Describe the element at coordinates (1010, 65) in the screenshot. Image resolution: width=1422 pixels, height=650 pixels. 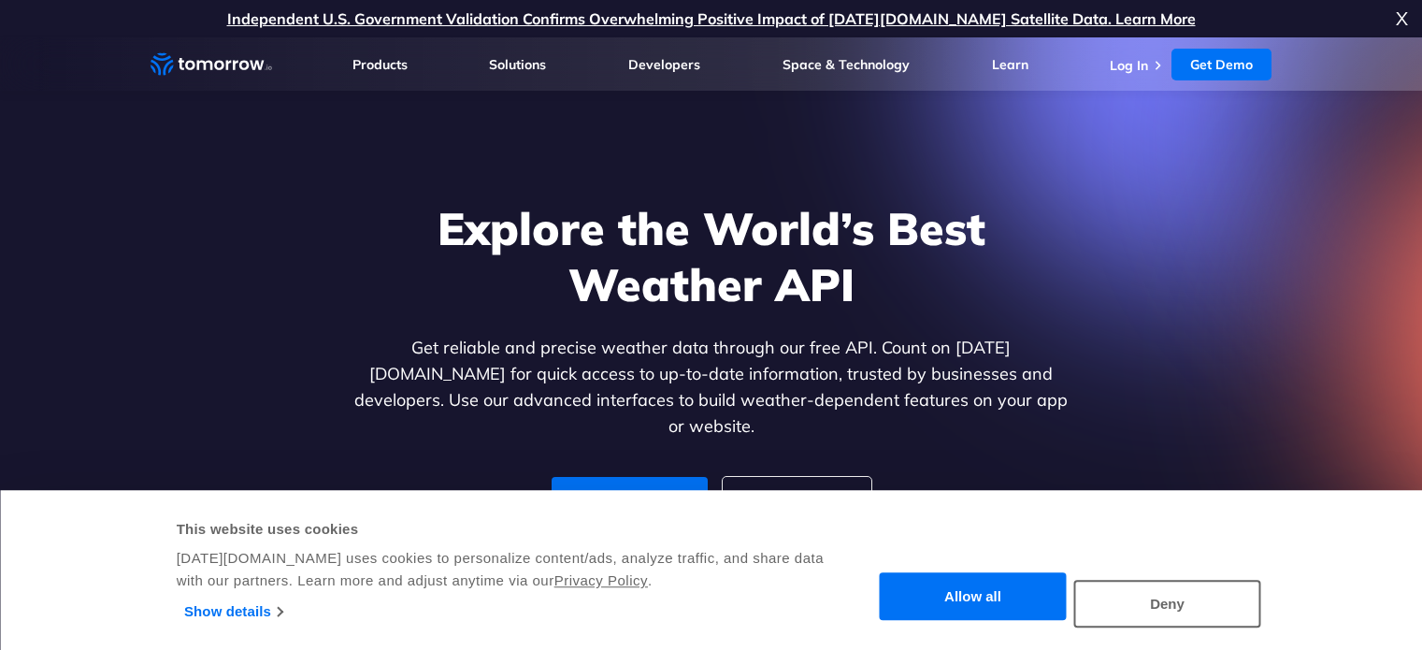
I see `a: Learn` at that location.